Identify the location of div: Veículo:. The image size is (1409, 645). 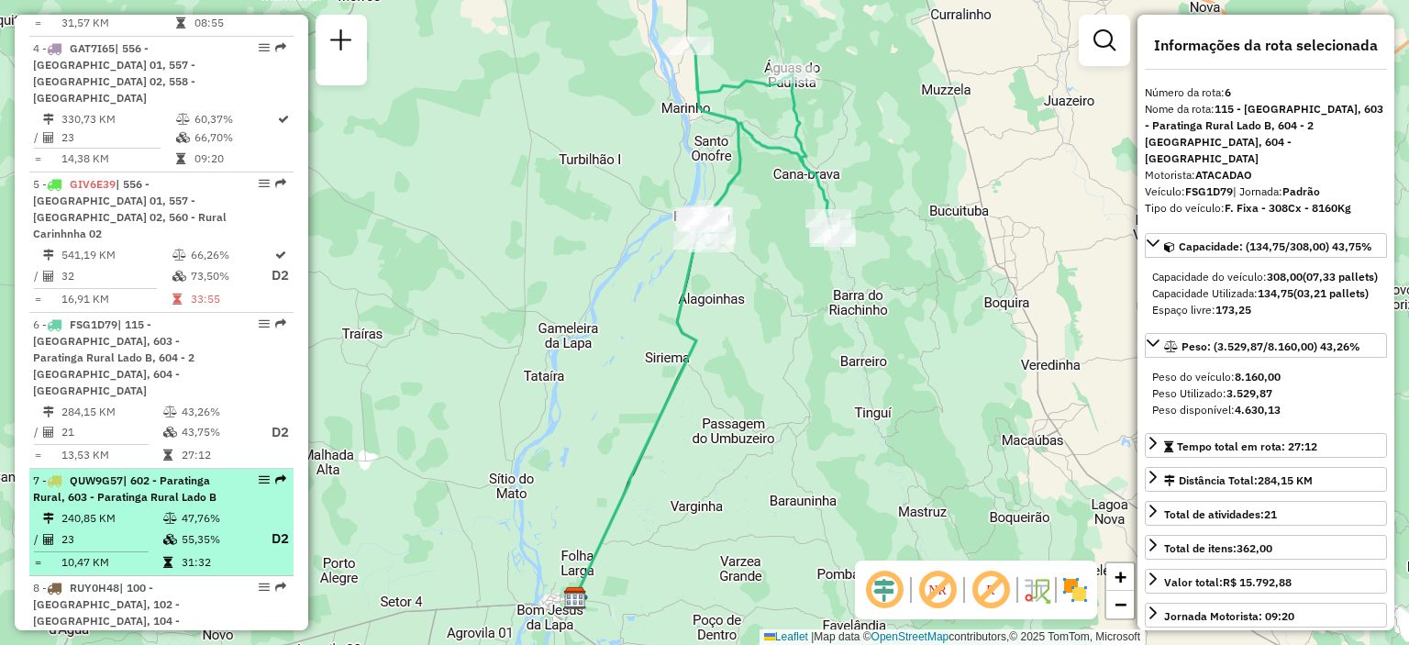
(1266, 192).